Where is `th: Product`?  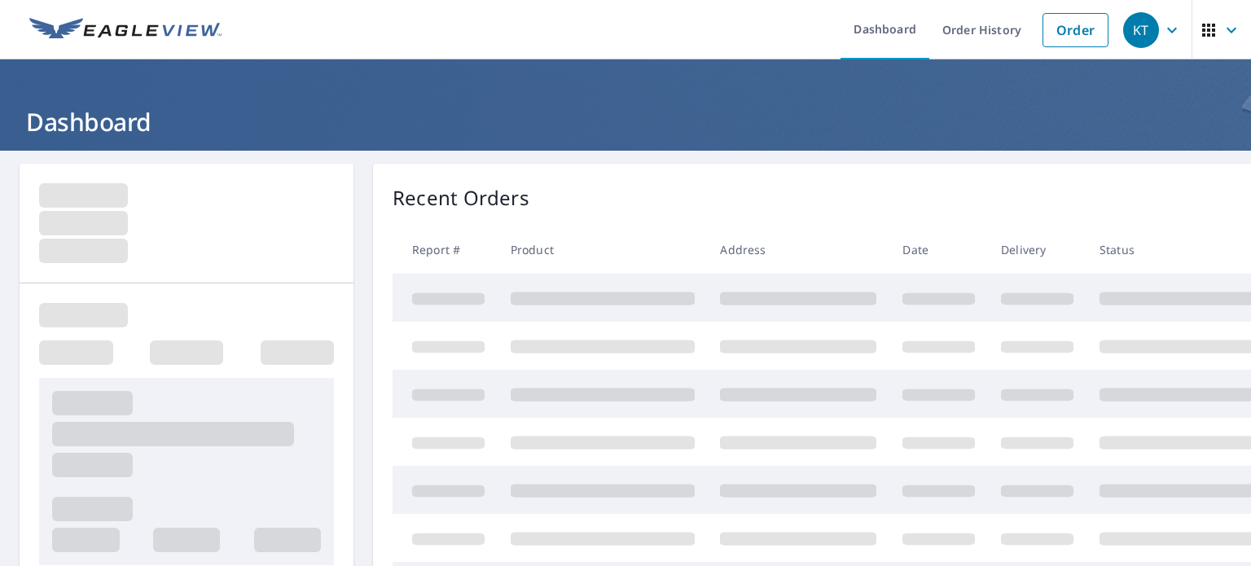
th: Product is located at coordinates (603, 249).